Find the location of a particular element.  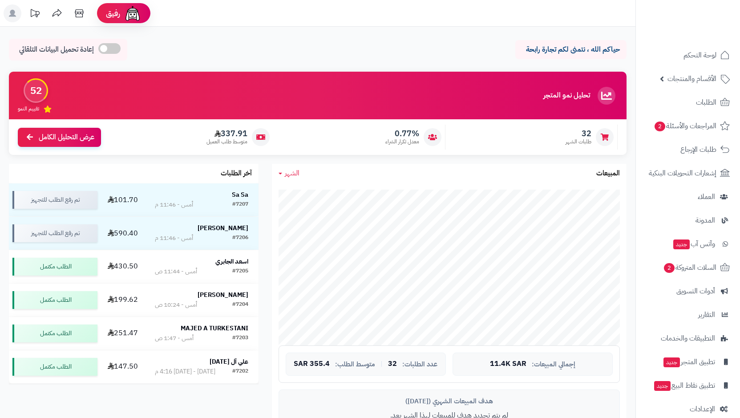

span: إعادة تحميل البيانات التلقائي is located at coordinates (57, 49).